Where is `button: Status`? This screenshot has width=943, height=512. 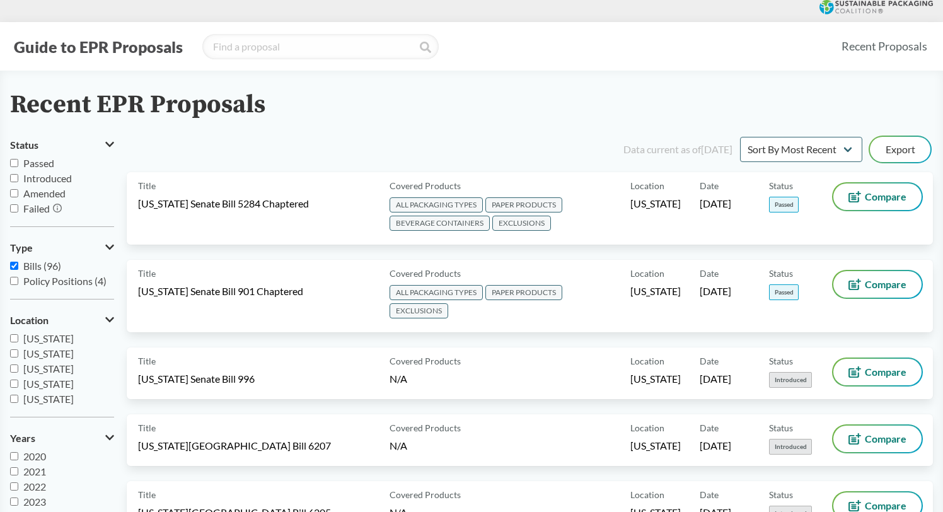
button: Status is located at coordinates (62, 145).